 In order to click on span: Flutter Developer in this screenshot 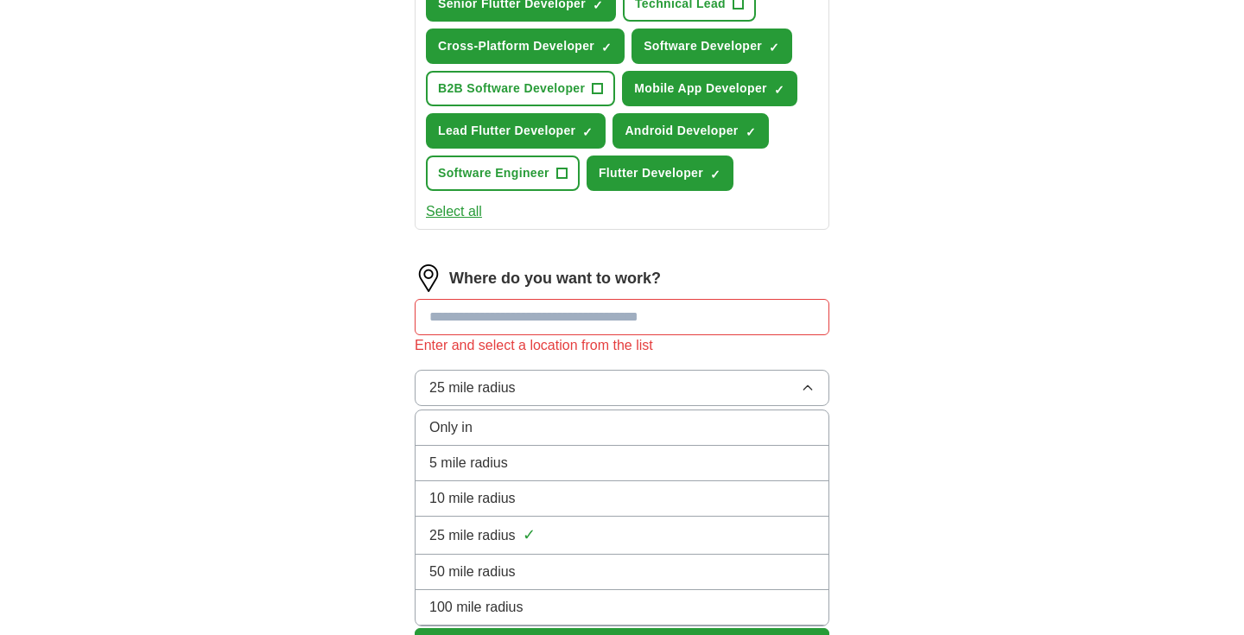, I will do `click(651, 173)`.